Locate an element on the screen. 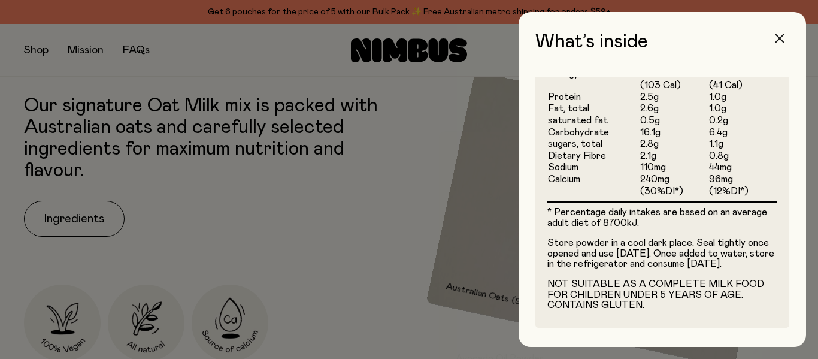 The width and height of the screenshot is (818, 359). td: 44mg is located at coordinates (743, 168).